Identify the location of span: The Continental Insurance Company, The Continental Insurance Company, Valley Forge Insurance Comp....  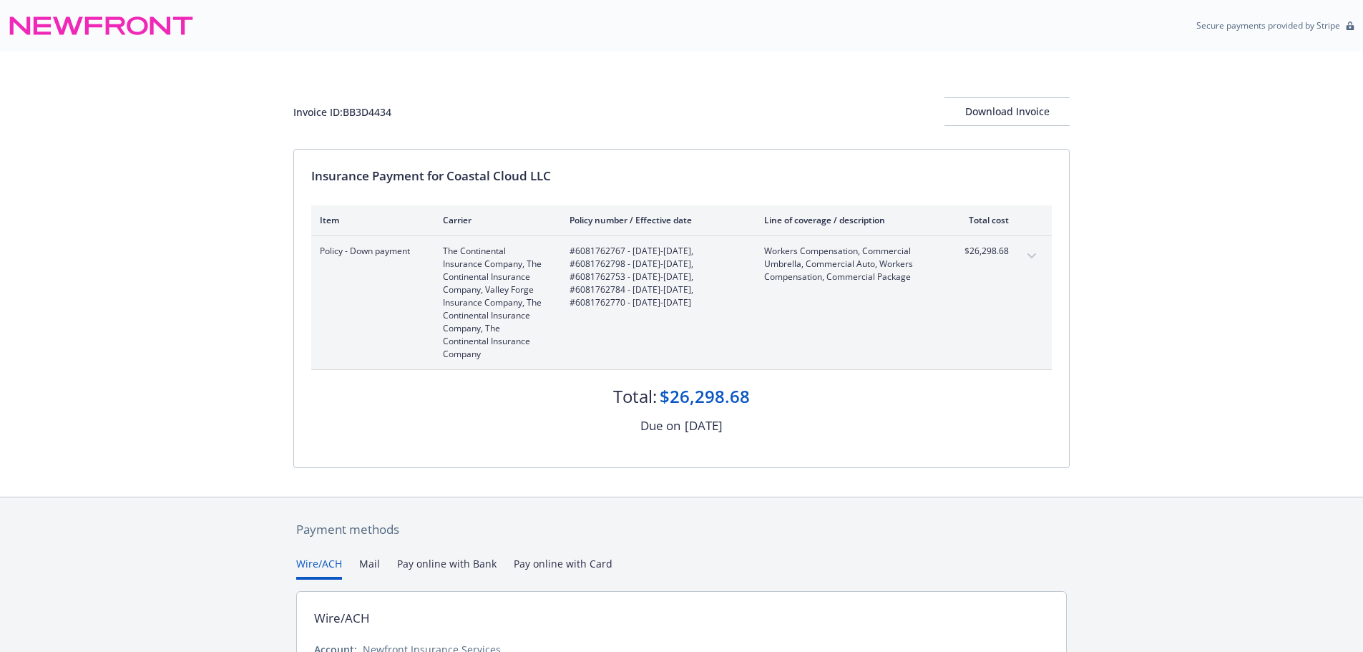
(494, 303).